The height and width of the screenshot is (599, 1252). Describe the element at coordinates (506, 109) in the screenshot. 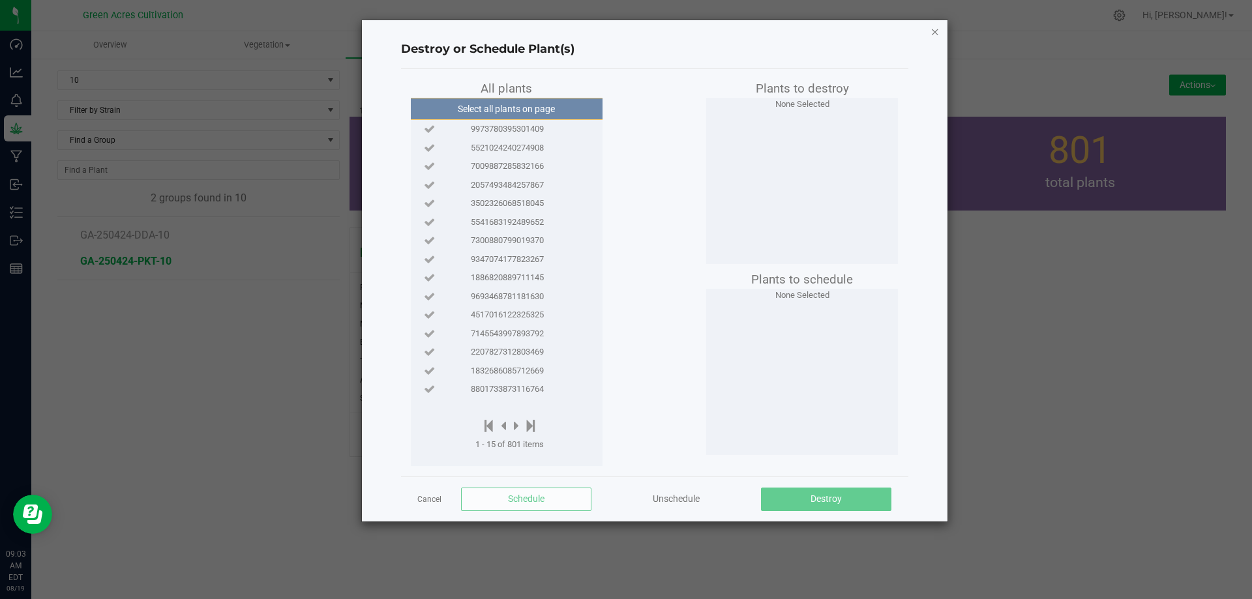

I see `button: Select all plants on page` at that location.